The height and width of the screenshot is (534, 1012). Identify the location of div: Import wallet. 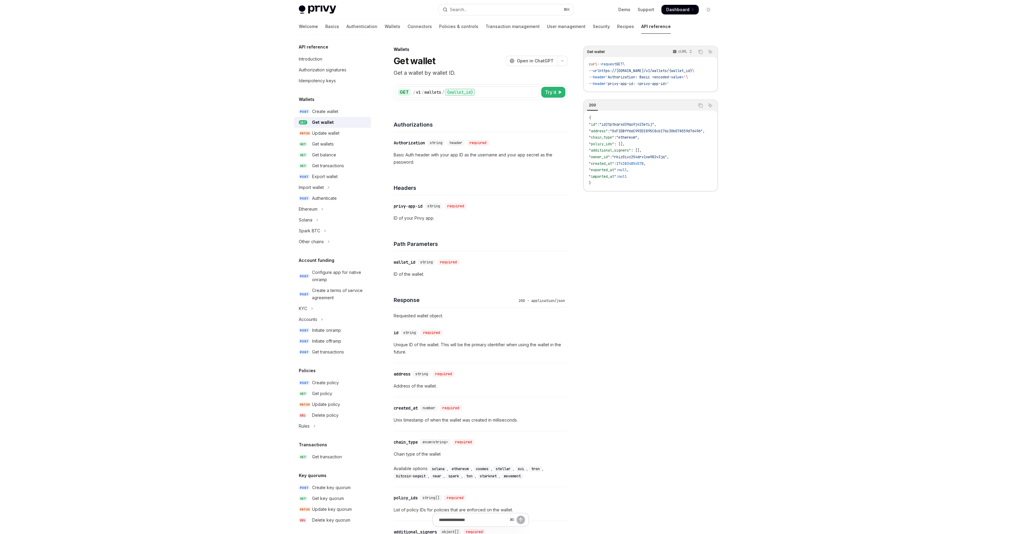
(311, 187).